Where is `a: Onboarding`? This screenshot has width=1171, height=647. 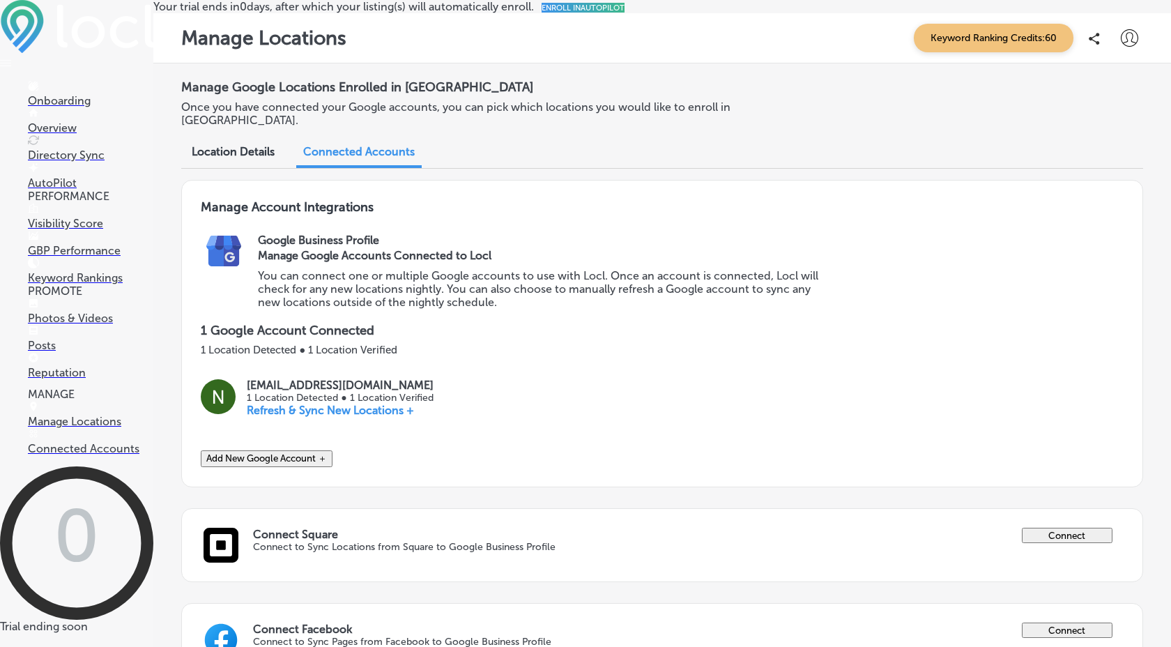 a: Onboarding is located at coordinates (91, 94).